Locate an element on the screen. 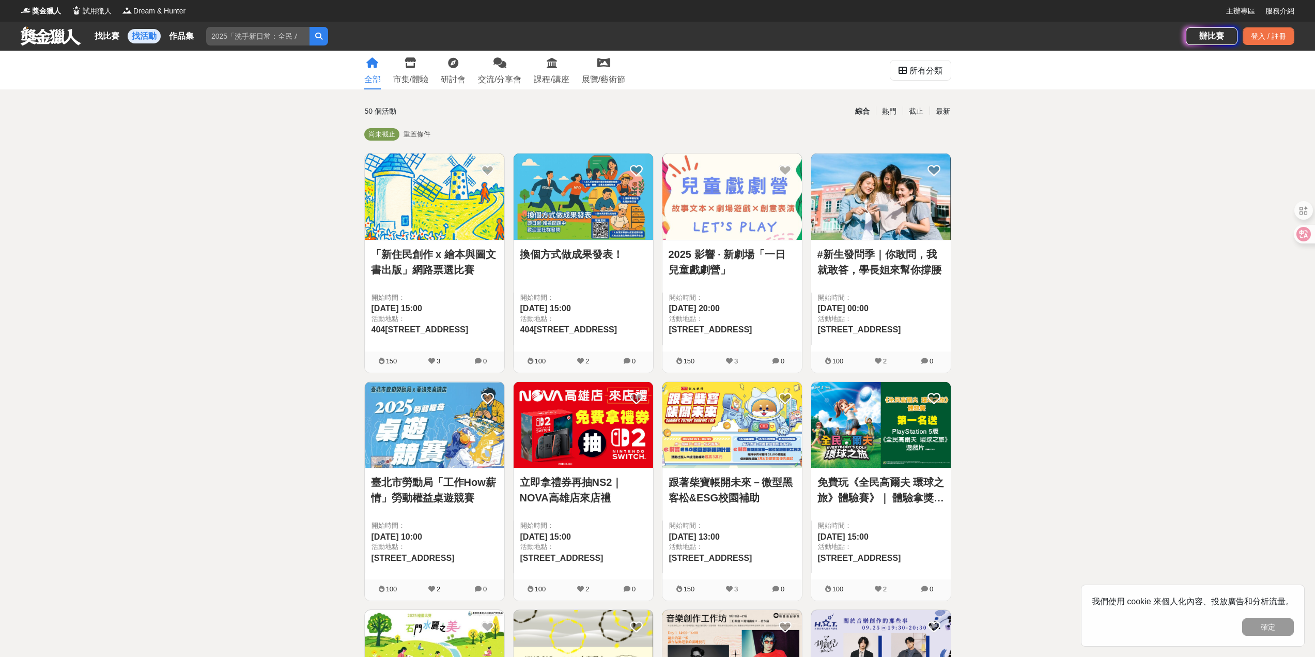  div: 登入 / 註冊 is located at coordinates (1269, 36).